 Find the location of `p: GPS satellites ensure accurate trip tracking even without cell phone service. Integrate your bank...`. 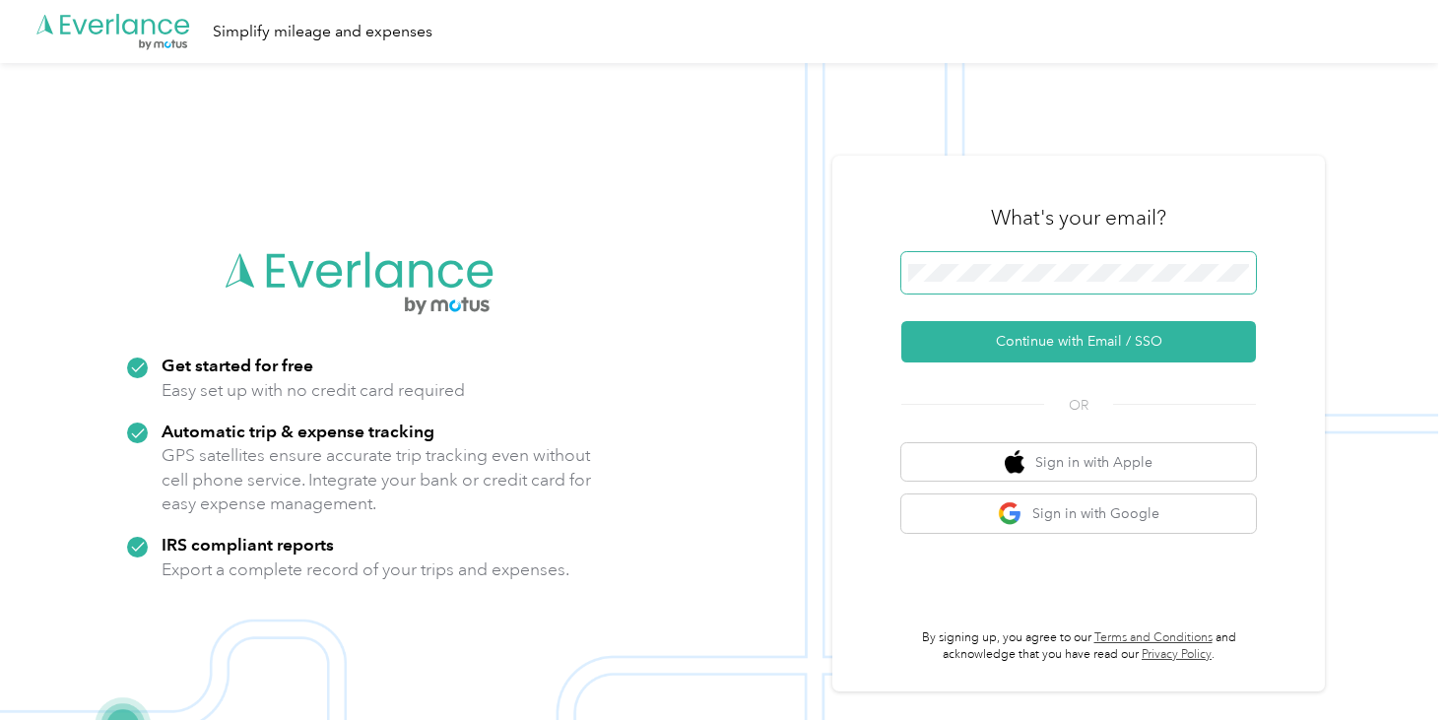

p: GPS satellites ensure accurate trip tracking even without cell phone service. Integrate your bank... is located at coordinates (376, 480).